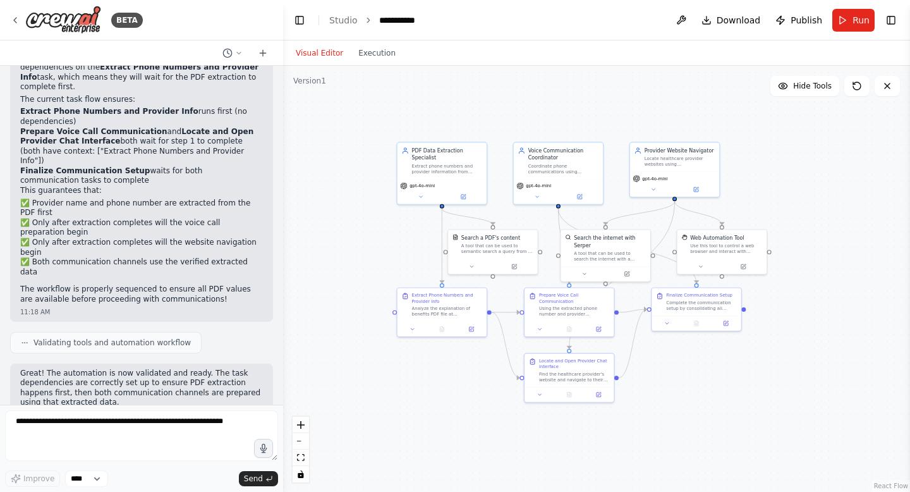  Describe the element at coordinates (697, 309) in the screenshot. I see `div: Finalize Communication SetupComplete the communication setup by consolidating all prepared resour...` at that location.